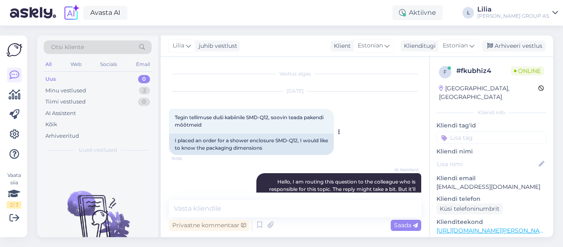 This screenshot has width=563, height=247. What do you see at coordinates (48, 64) in the screenshot?
I see `div: All` at bounding box center [48, 64].